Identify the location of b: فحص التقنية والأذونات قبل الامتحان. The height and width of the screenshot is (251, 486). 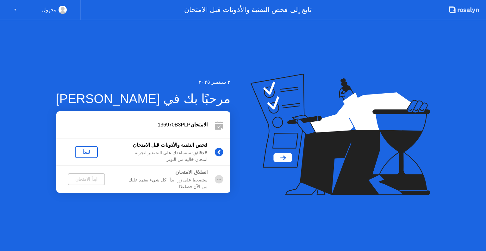
(170, 145).